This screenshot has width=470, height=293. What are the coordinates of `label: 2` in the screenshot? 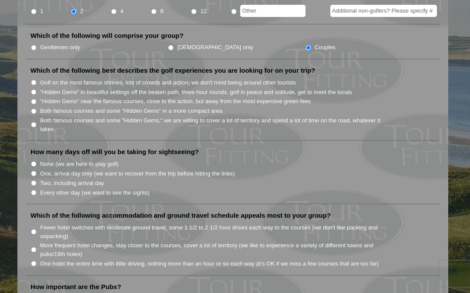 It's located at (81, 11).